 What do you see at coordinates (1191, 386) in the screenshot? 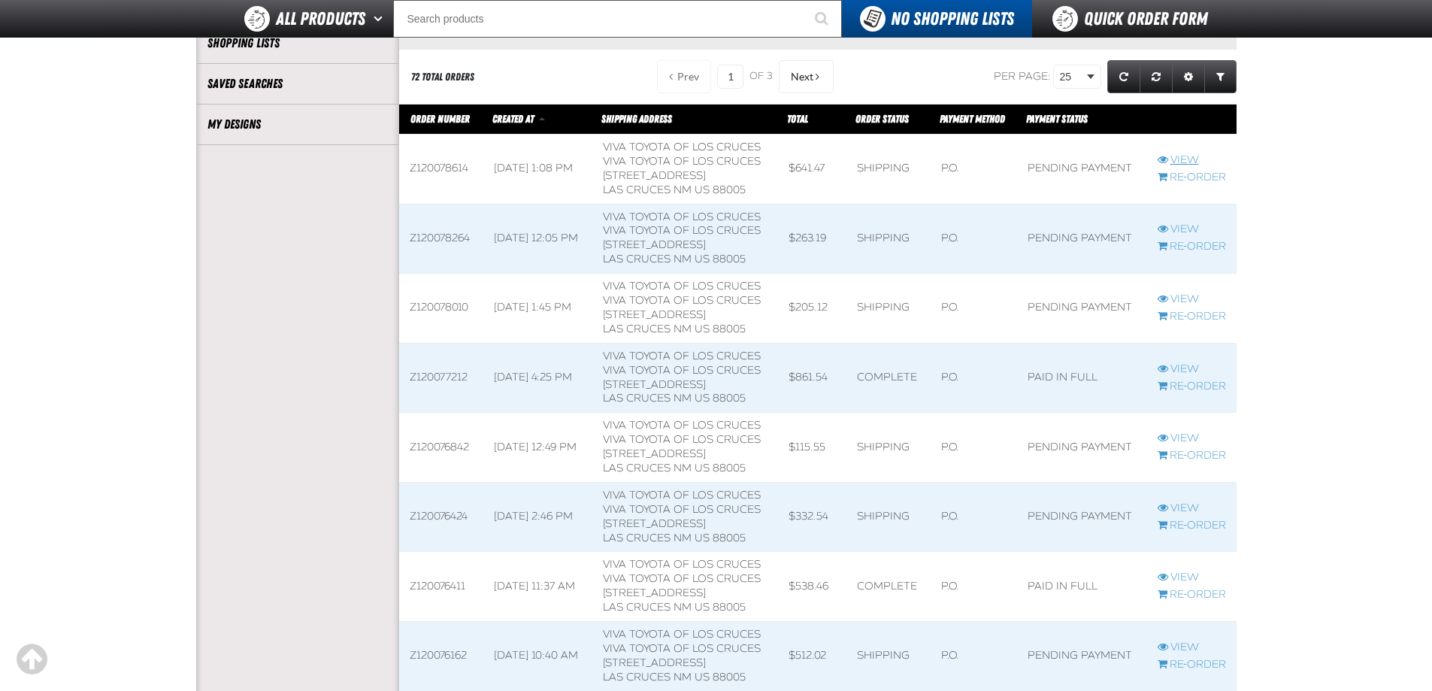
I see `a: Re-Order Z120077212 order` at bounding box center [1191, 386].